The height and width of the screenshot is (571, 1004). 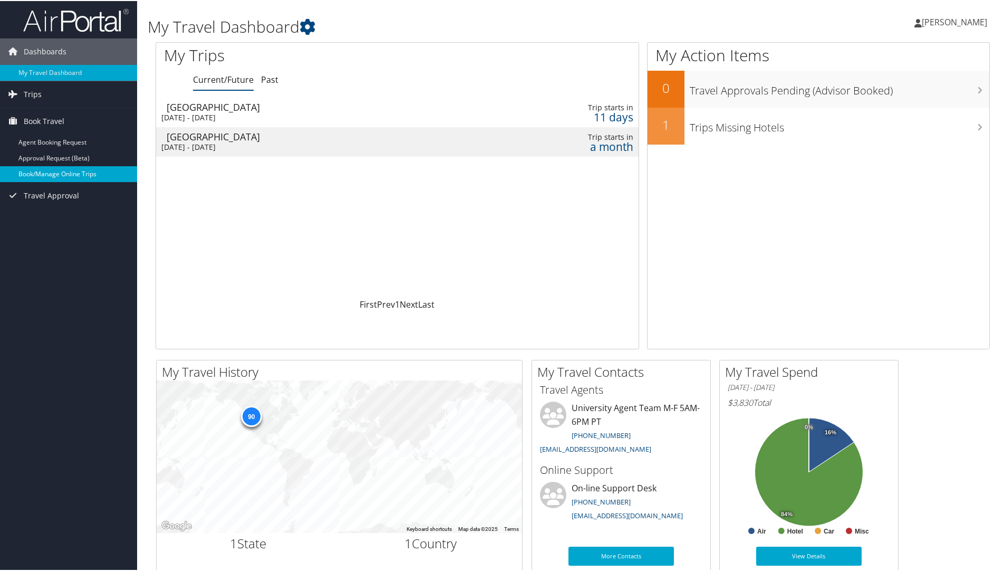 I want to click on text: Misc, so click(x=862, y=530).